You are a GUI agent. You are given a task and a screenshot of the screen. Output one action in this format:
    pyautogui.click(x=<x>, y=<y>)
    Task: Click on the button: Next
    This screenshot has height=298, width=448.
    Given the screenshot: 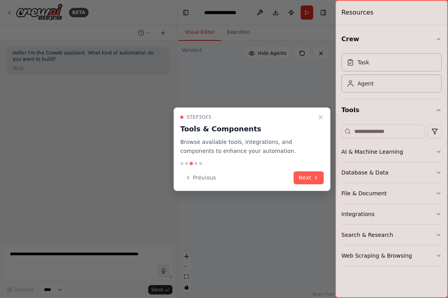 What is the action you would take?
    pyautogui.click(x=308, y=178)
    